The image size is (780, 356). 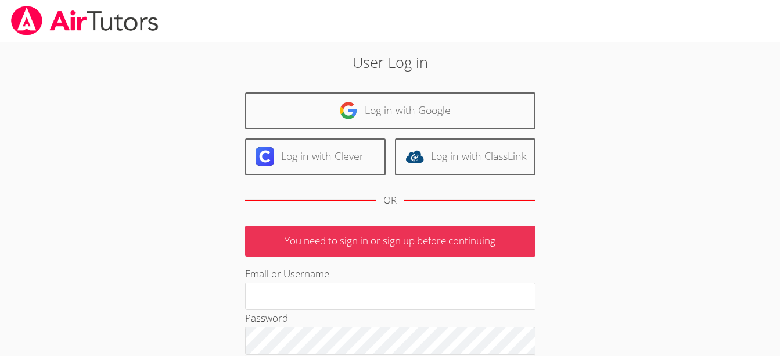 I want to click on img: airtutors_banner-c4298cdbf04f3fff15de1276eac7730deb9818008684d7c2e4769d2f7ddbe033.png, so click(x=85, y=20).